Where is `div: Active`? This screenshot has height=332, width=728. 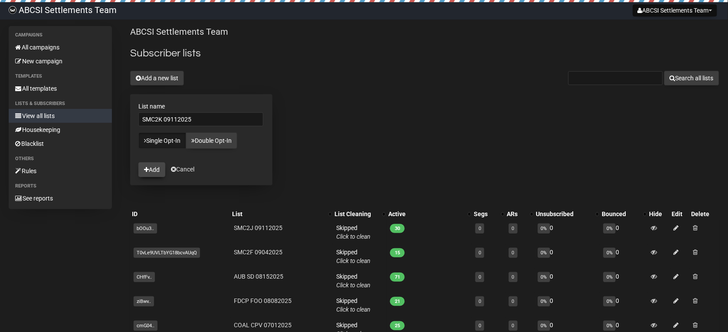
div: Active is located at coordinates (426, 214).